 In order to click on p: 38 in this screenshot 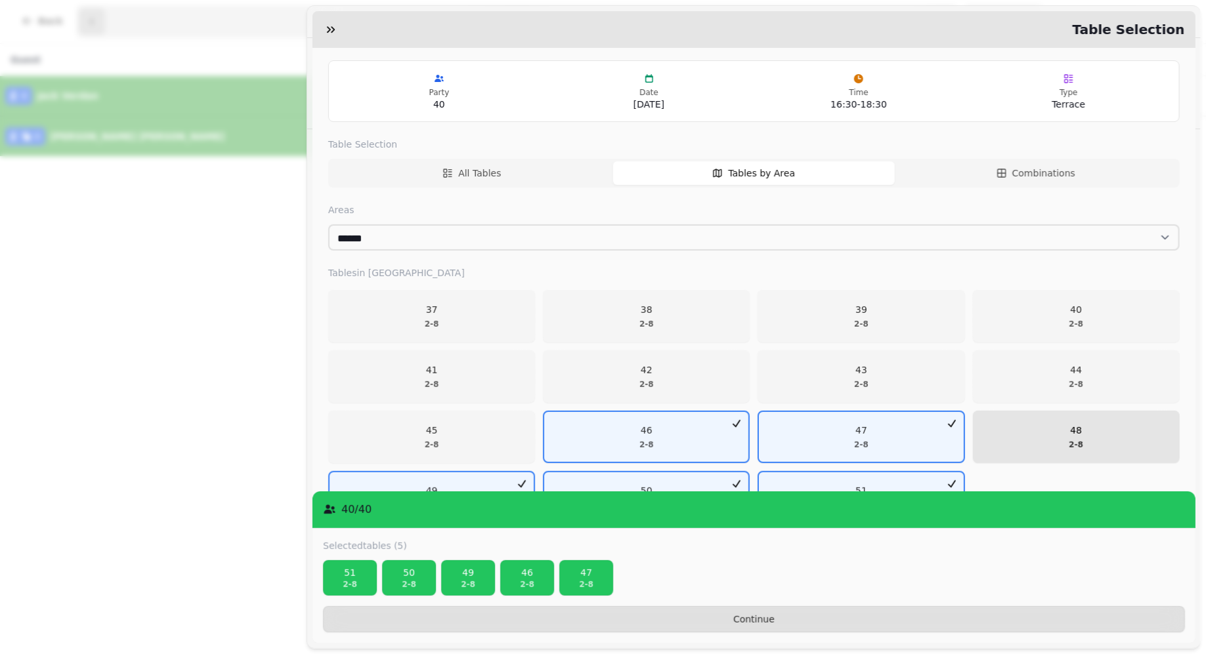, I will do `click(647, 310)`.